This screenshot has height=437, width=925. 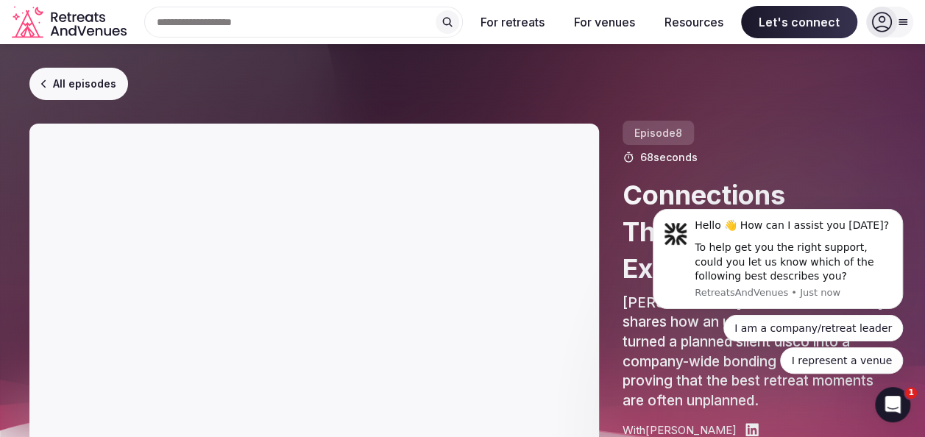 I want to click on button: For venues, so click(x=604, y=22).